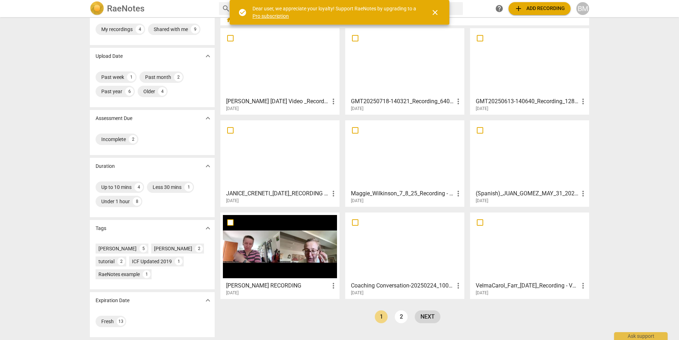 The image size is (679, 340). Describe the element at coordinates (499, 9) in the screenshot. I see `span: help` at that location.